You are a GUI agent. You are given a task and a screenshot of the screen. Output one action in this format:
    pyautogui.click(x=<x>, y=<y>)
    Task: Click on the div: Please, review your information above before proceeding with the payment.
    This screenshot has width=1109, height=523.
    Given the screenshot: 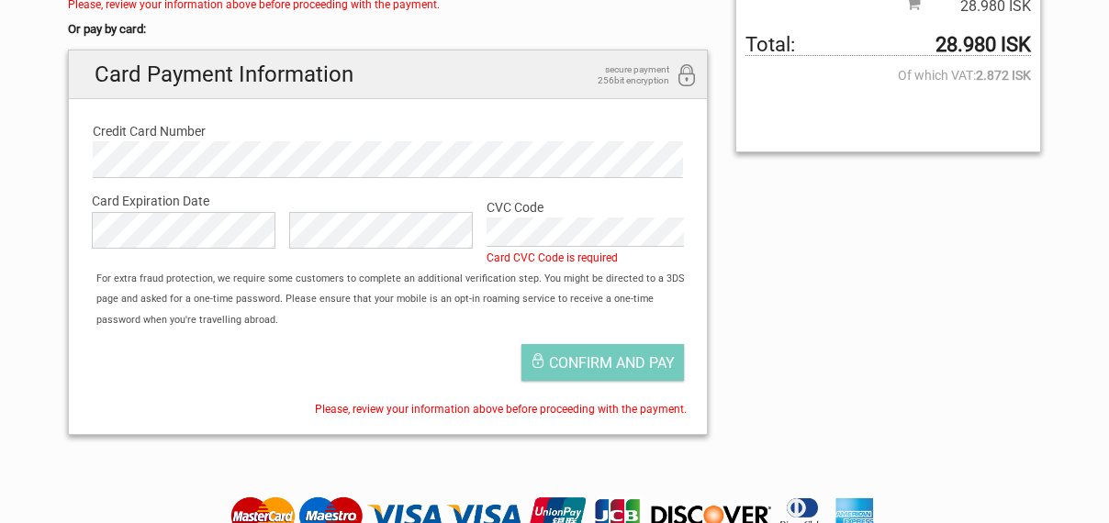 What is the action you would take?
    pyautogui.click(x=387, y=409)
    